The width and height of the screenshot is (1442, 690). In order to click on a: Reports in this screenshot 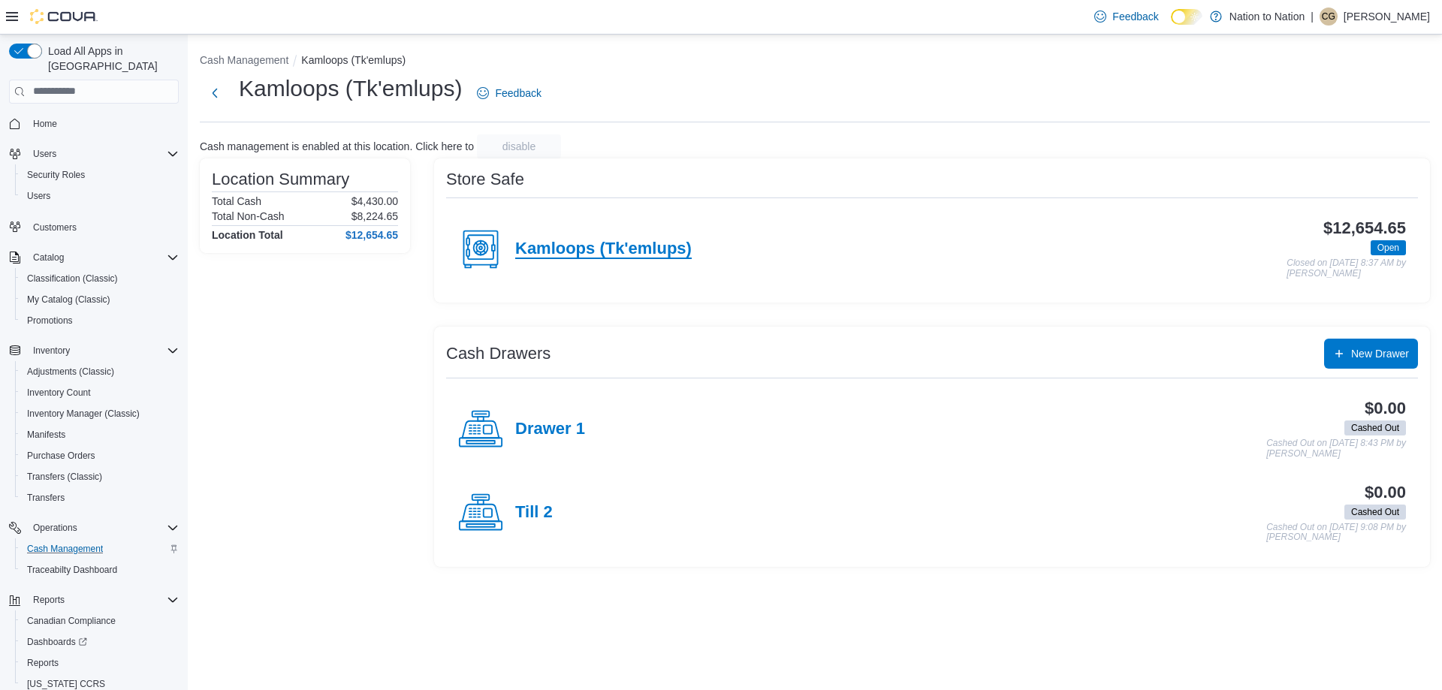, I will do `click(43, 663)`.